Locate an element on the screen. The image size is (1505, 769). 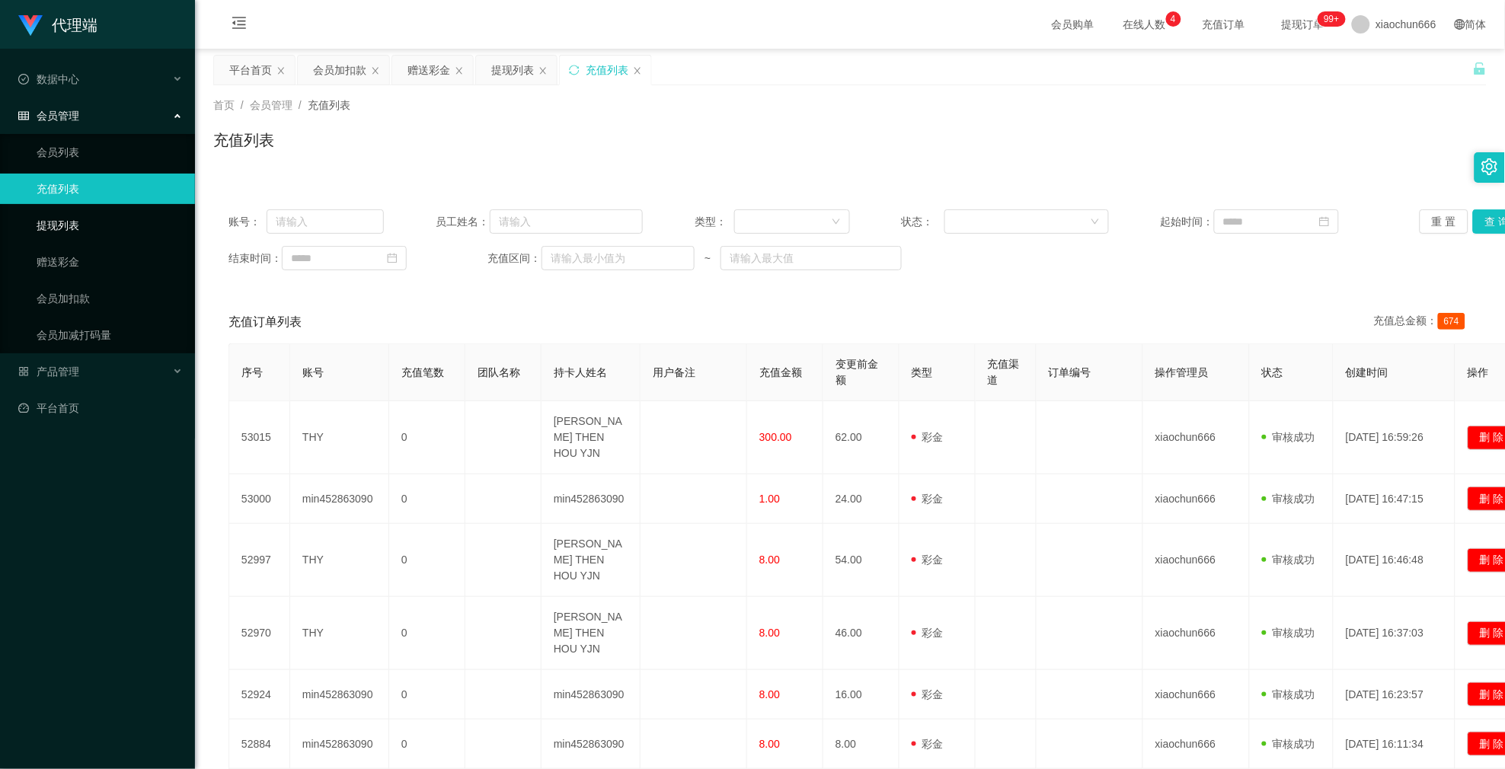
h1: 充值列表 is located at coordinates (244, 140).